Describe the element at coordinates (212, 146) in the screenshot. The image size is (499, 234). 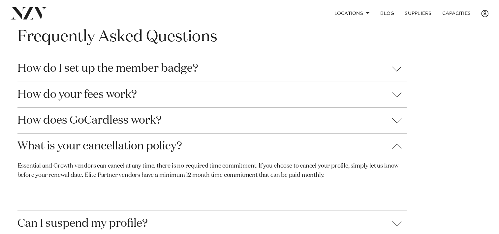
I see `button: What is your cancellation policy?` at that location.